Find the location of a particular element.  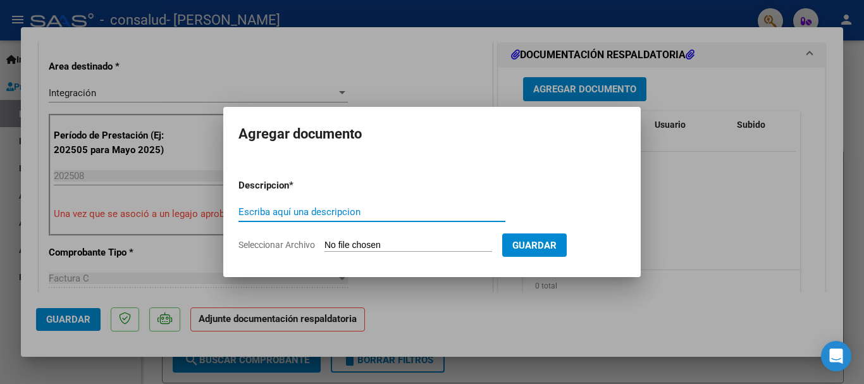

button: Guardar is located at coordinates (535, 245).